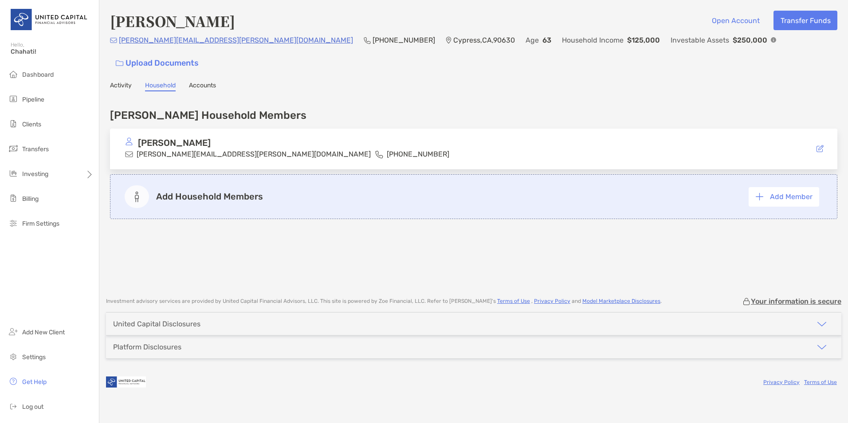 The height and width of the screenshot is (423, 848). I want to click on p: Add Household Members, so click(209, 197).